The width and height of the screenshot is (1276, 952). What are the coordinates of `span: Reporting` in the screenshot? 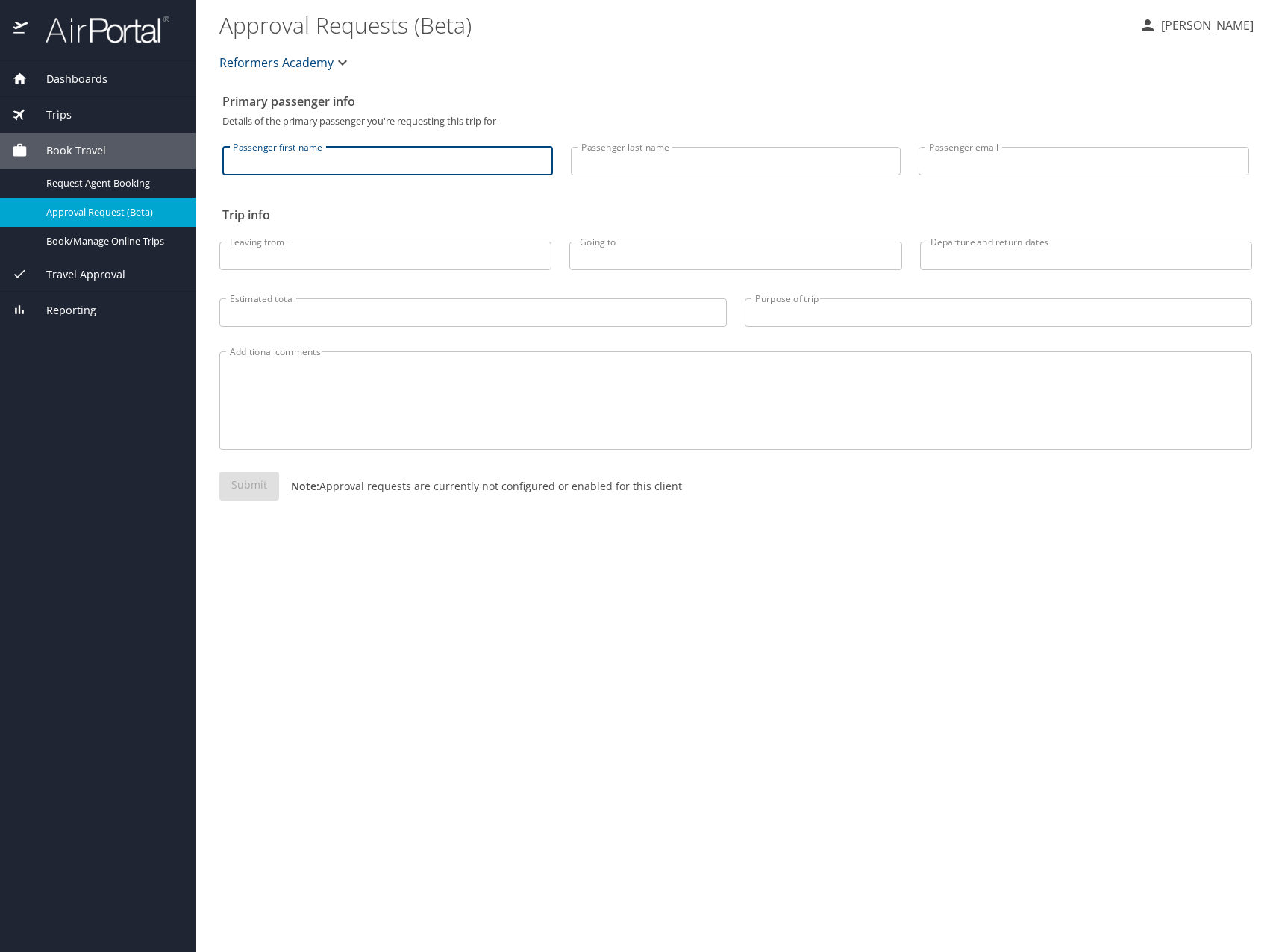 It's located at (62, 311).